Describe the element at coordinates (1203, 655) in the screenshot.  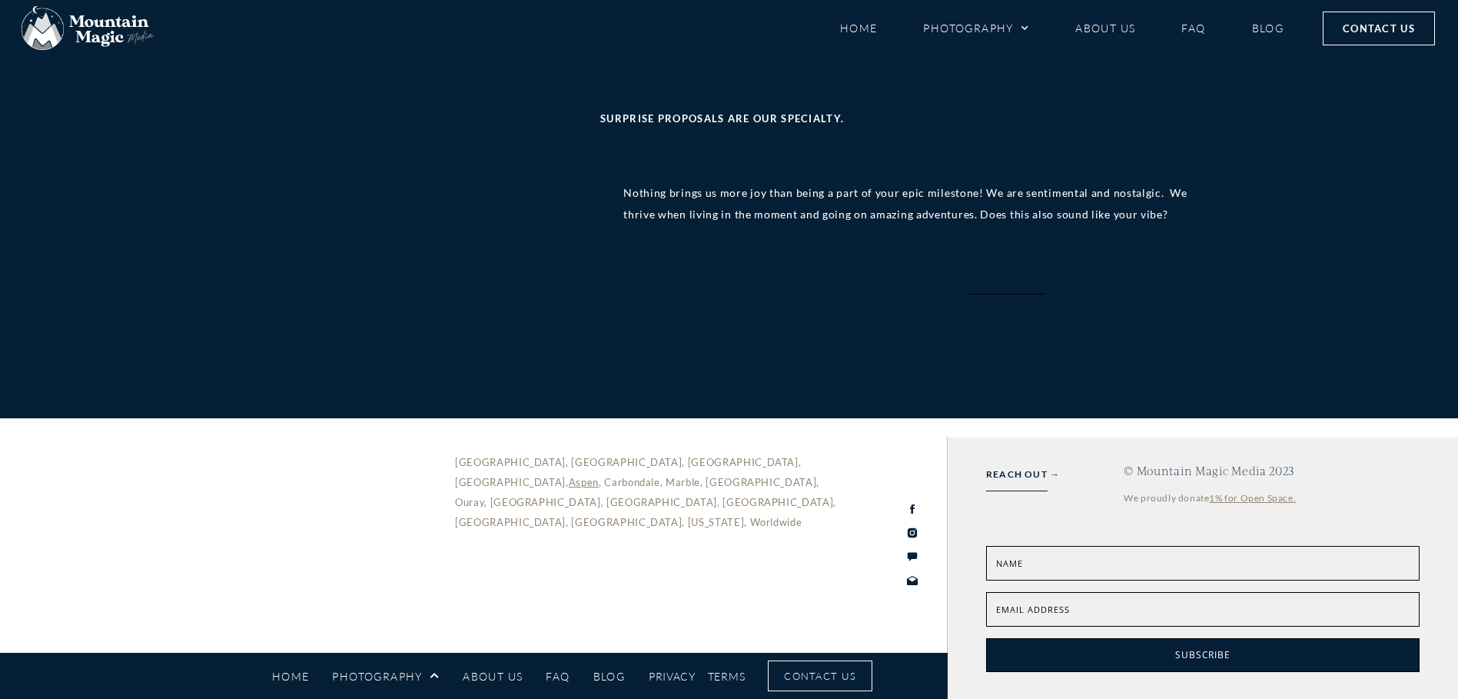
I see `button: Subscribe` at that location.